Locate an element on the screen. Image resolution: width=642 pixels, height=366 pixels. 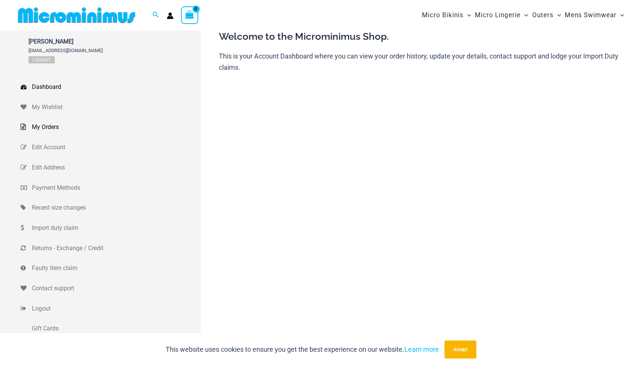
h3: Welcome to the Microminimus Shop. is located at coordinates (420, 37).